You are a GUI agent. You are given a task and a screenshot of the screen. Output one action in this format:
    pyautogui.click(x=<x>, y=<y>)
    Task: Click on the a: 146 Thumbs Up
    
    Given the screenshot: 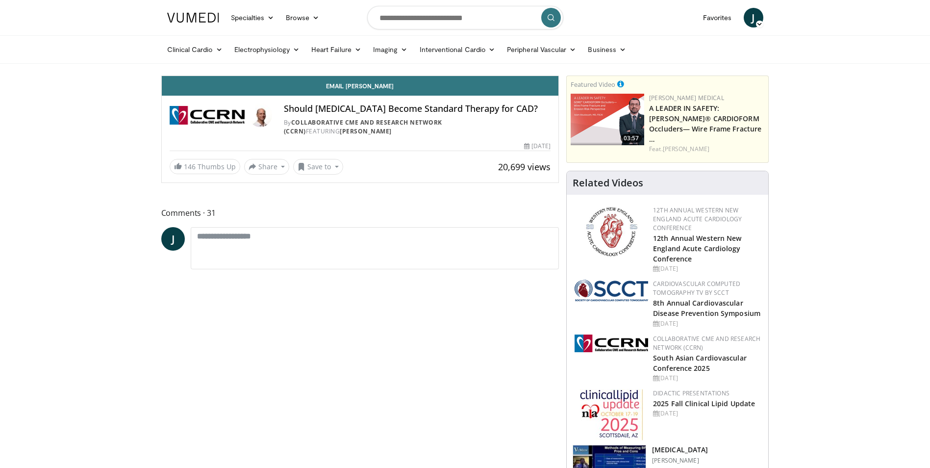 What is the action you would take?
    pyautogui.click(x=205, y=166)
    